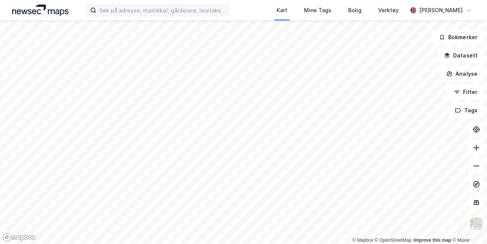 This screenshot has height=244, width=487. Describe the element at coordinates (40, 10) in the screenshot. I see `img: logo.a4113a55bc3d86da70a041830d287a7e.svg` at that location.